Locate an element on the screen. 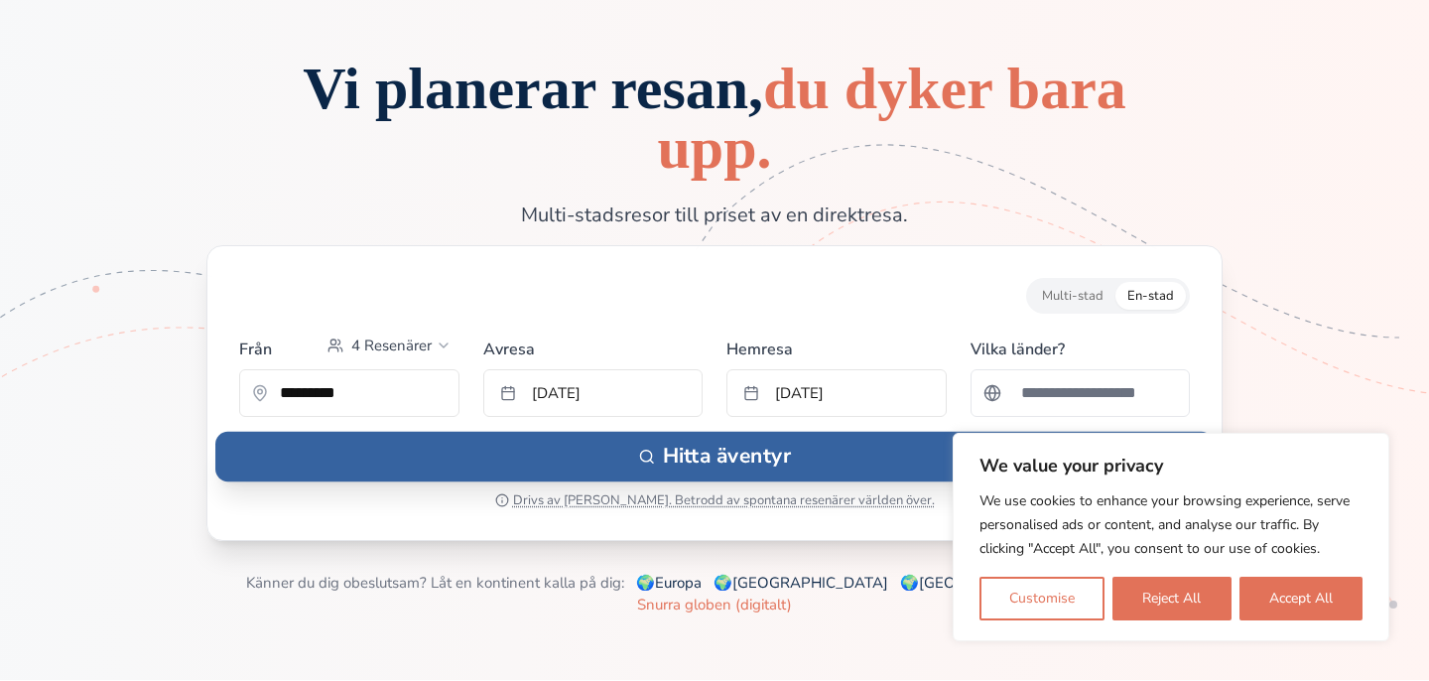  span: Vi planerar resan, is located at coordinates (715, 118).